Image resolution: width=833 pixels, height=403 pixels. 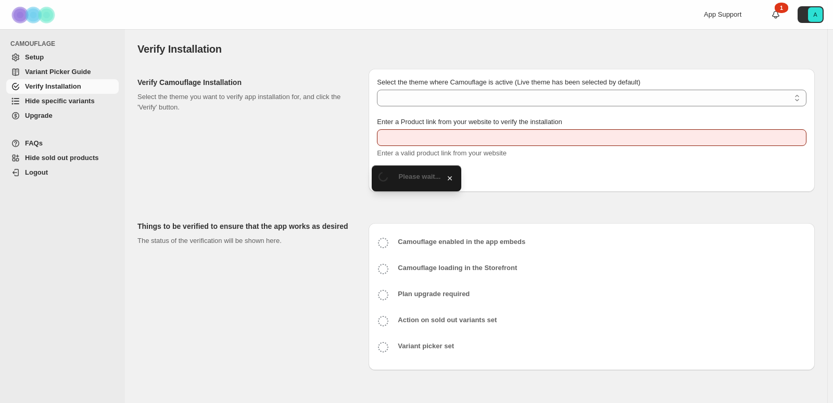 I want to click on span: Logout, so click(x=36, y=172).